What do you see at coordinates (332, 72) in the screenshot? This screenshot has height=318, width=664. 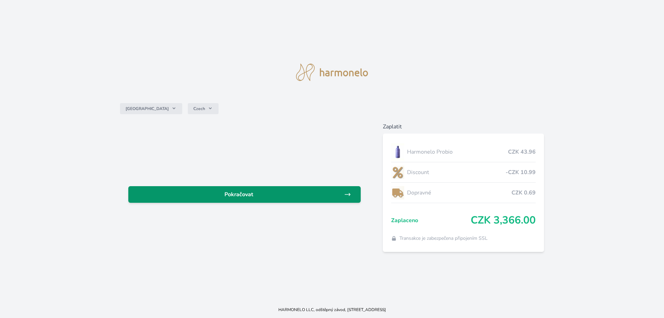 I see `img: logo.svg` at bounding box center [332, 72].